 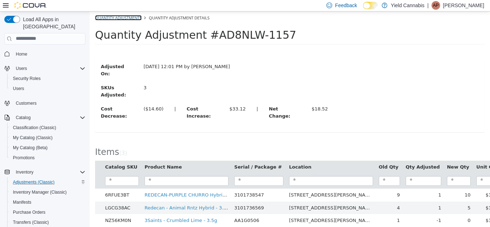 I want to click on td: $14.60, so click(x=399, y=209).